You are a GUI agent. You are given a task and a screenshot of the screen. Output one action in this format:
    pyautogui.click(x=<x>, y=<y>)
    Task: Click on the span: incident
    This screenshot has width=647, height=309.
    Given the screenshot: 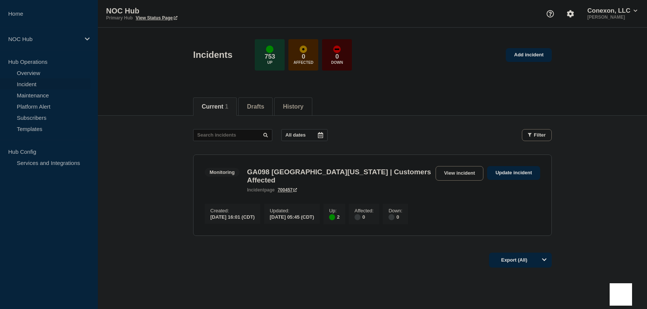 What is the action you would take?
    pyautogui.click(x=255, y=190)
    